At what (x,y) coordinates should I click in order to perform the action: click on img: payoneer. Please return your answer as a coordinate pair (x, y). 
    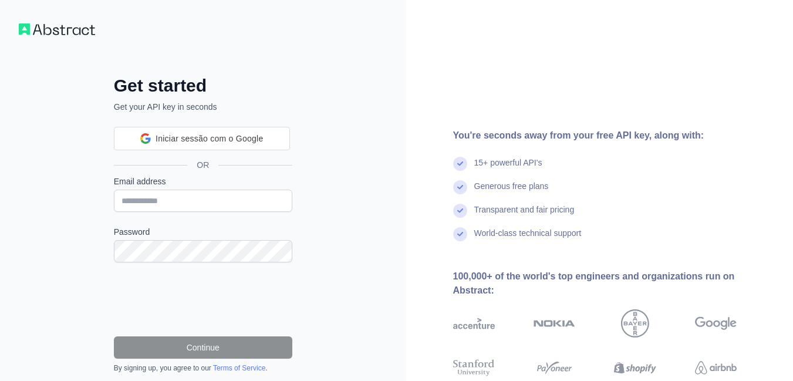
    Looking at the image, I should click on (554, 368).